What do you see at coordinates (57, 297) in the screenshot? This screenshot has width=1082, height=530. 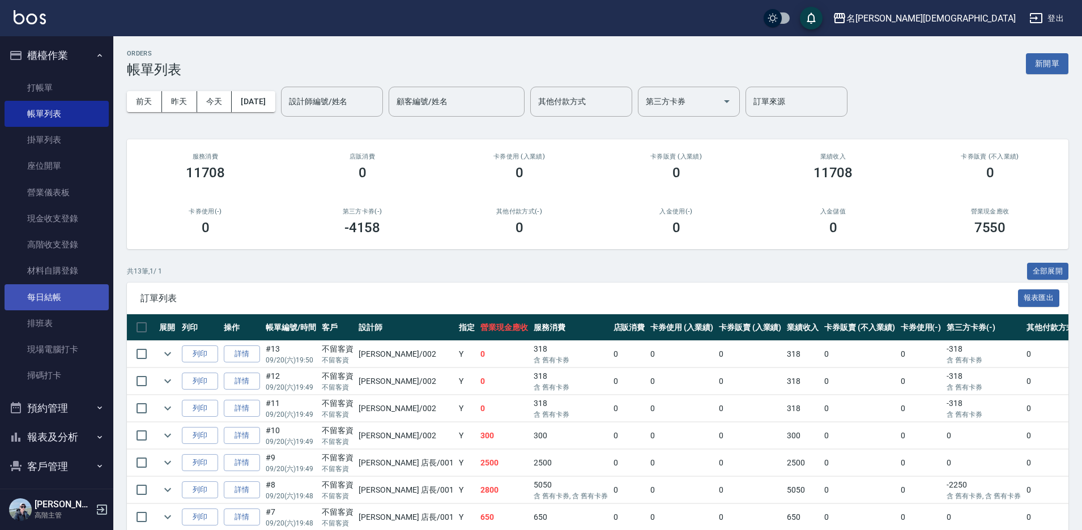 I see `a: 每日結帳` at bounding box center [57, 297].